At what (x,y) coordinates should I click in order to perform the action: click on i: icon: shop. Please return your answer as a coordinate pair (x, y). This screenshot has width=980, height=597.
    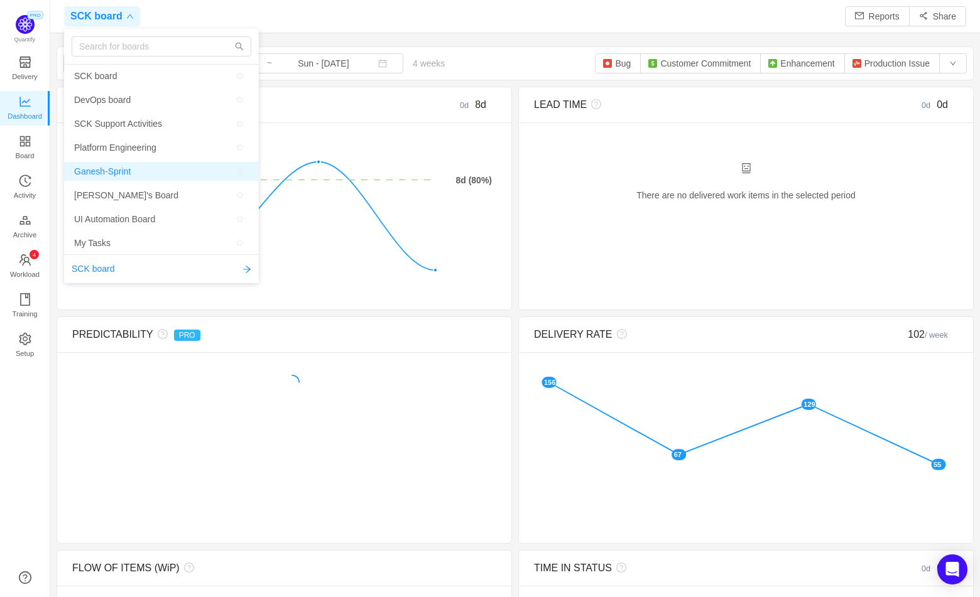
    Looking at the image, I should click on (25, 62).